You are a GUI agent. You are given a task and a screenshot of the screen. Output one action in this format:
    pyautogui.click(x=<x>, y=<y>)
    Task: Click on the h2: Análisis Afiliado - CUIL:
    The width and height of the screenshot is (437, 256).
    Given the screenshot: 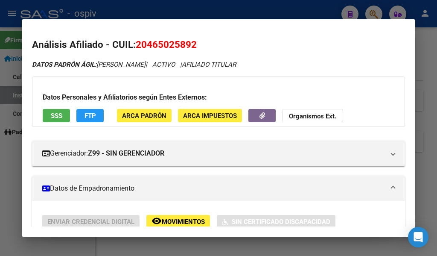 What is the action you would take?
    pyautogui.click(x=219, y=45)
    